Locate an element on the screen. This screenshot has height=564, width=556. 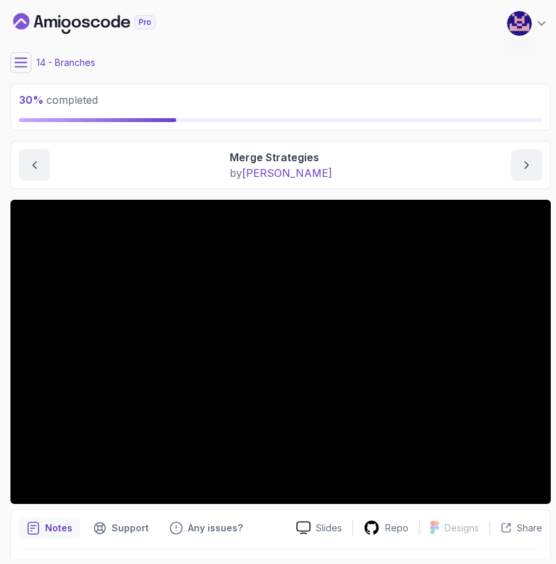
p: Support is located at coordinates (130, 528).